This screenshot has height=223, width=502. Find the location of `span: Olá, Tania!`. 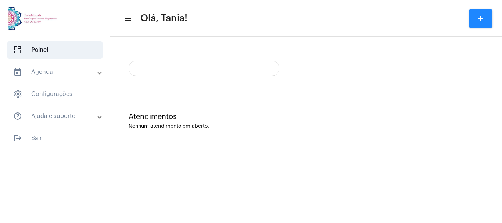

span: Olá, Tania! is located at coordinates (164, 18).